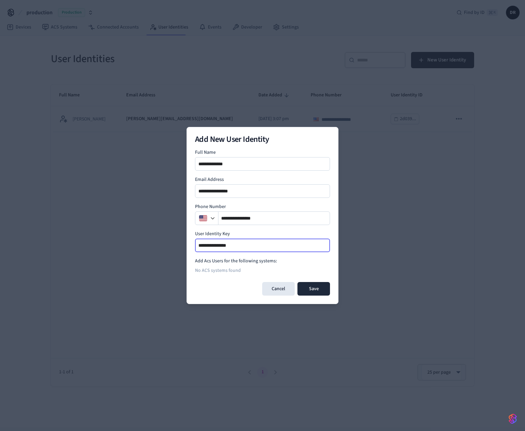 Image resolution: width=525 pixels, height=431 pixels. What do you see at coordinates (263, 270) in the screenshot?
I see `div: No ACS systems found` at bounding box center [263, 270].